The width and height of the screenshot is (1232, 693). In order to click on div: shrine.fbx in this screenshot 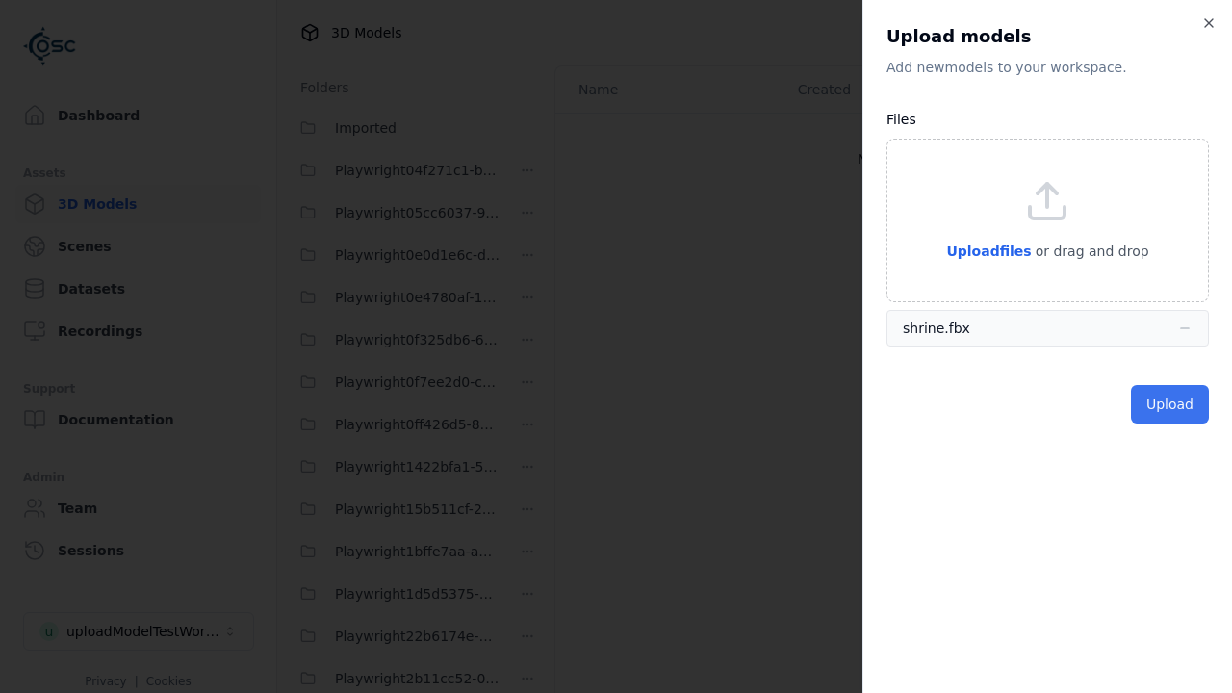, I will do `click(936, 328)`.